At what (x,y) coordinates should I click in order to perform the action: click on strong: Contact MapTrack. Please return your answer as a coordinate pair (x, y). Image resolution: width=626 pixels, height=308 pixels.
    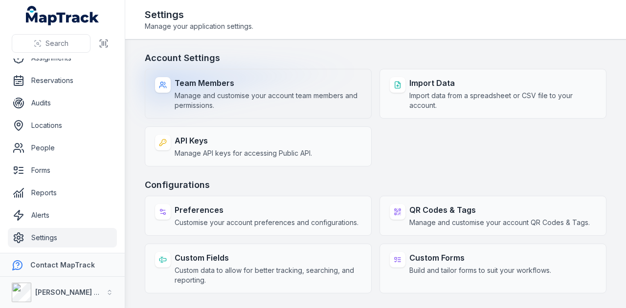
    Looking at the image, I should click on (63, 265).